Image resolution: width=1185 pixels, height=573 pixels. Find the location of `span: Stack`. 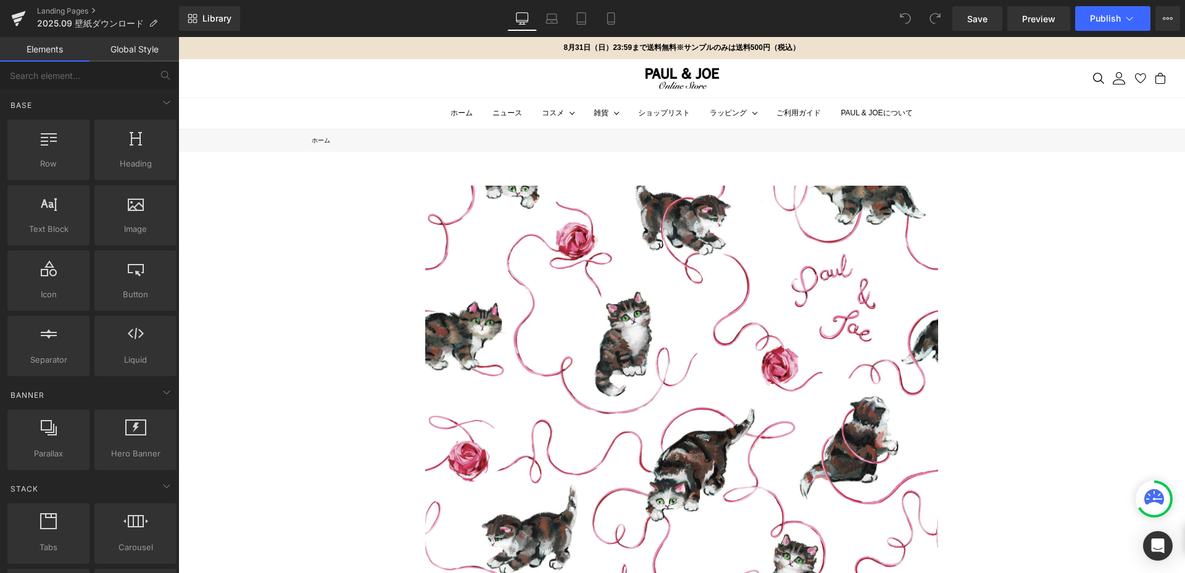

span: Stack is located at coordinates (24, 489).